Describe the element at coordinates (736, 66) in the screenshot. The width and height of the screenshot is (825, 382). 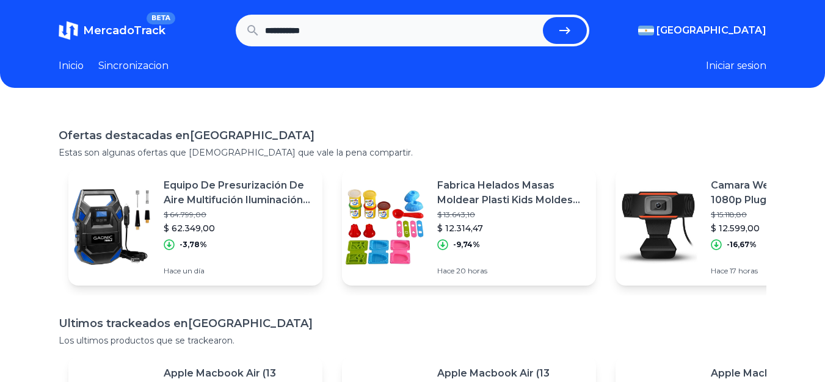
I see `button: Iniciar sesion` at that location.